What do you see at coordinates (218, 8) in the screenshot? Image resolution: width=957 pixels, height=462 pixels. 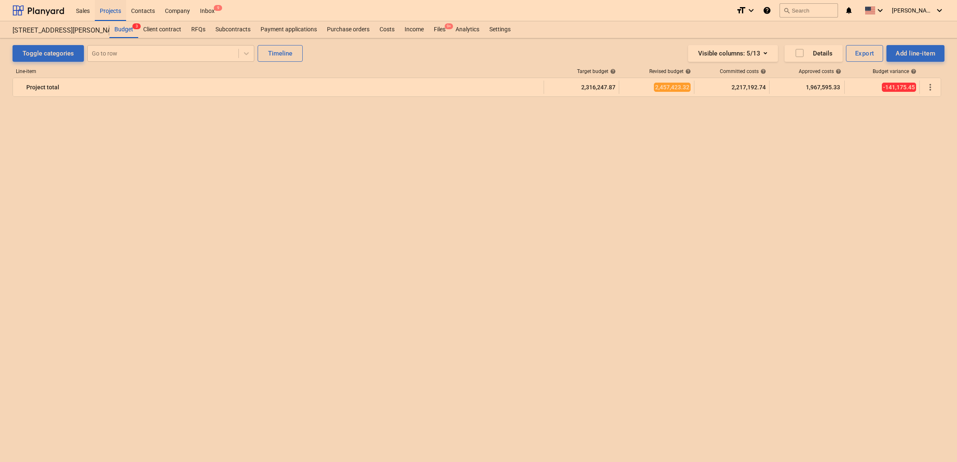 I see `span: 9` at bounding box center [218, 8].